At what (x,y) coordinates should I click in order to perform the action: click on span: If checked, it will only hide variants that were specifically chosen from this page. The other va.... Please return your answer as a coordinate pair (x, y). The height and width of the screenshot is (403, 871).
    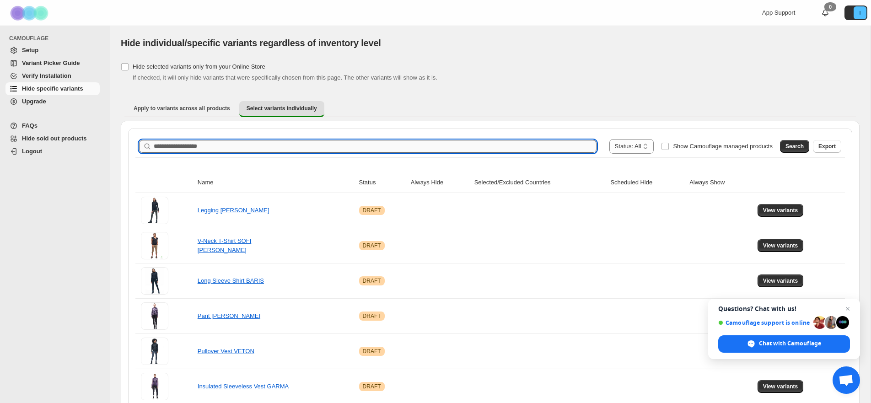
    Looking at the image, I should click on (285, 77).